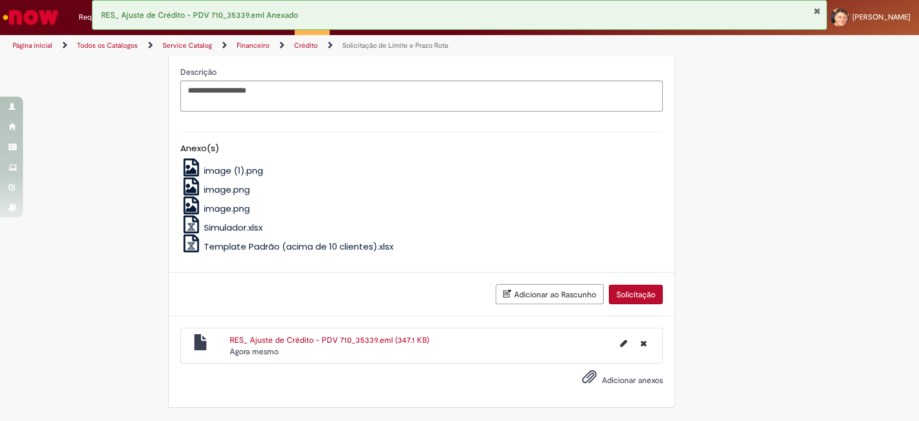 This screenshot has height=421, width=919. Describe the element at coordinates (199, 15) in the screenshot. I see `span: RES_ Ajuste de Crédito - PDV 710_35339.eml Anexado` at that location.